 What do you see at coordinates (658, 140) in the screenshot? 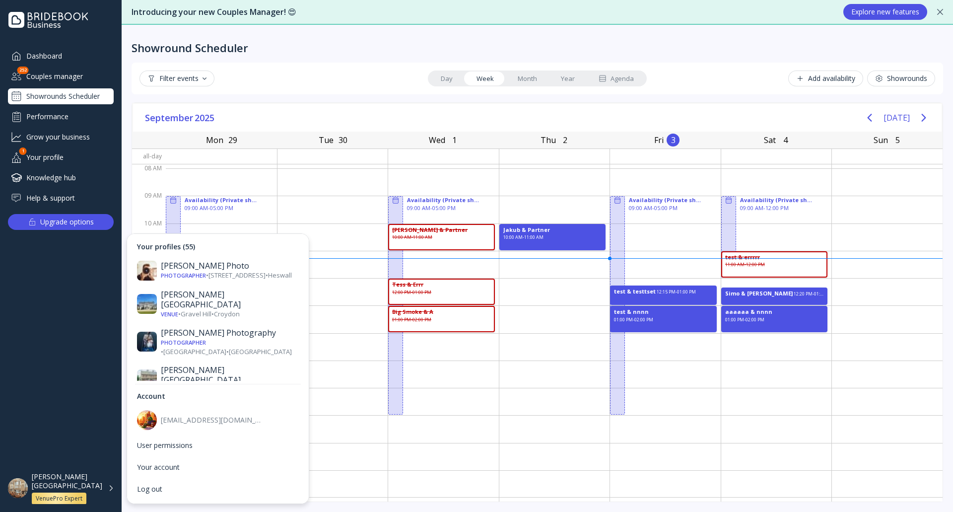
I see `div: Fri` at bounding box center [658, 140].